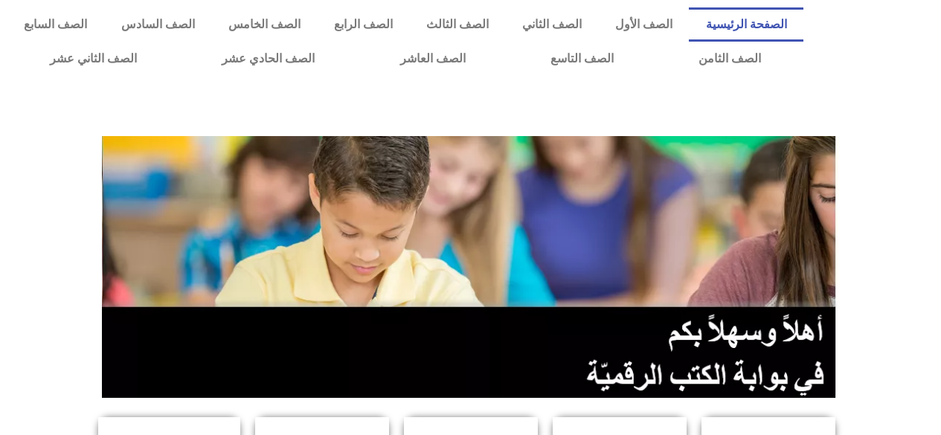 The height and width of the screenshot is (435, 941). I want to click on a: الصف الثالث, so click(457, 25).